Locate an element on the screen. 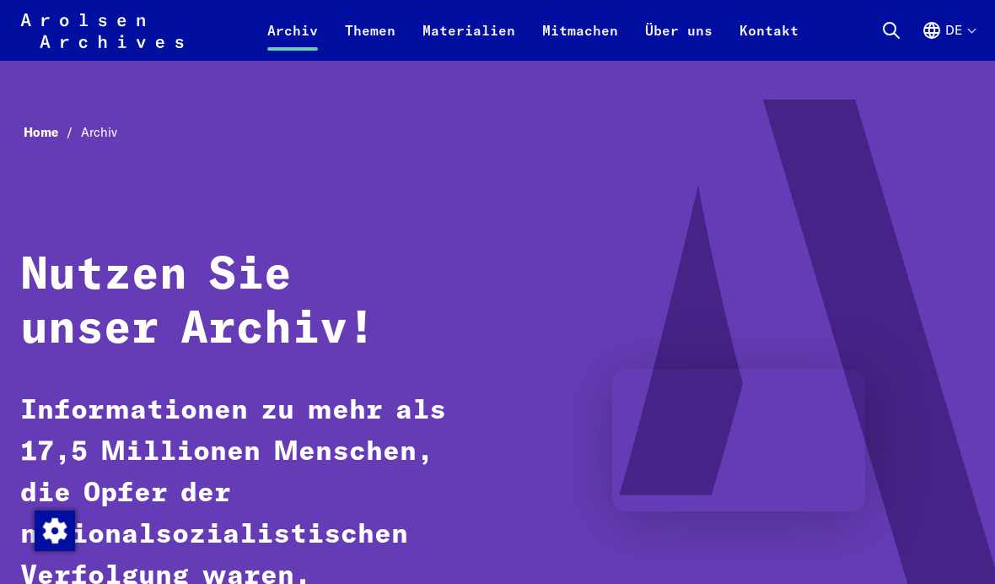 The height and width of the screenshot is (584, 995). a: Archiv is located at coordinates (293, 40).